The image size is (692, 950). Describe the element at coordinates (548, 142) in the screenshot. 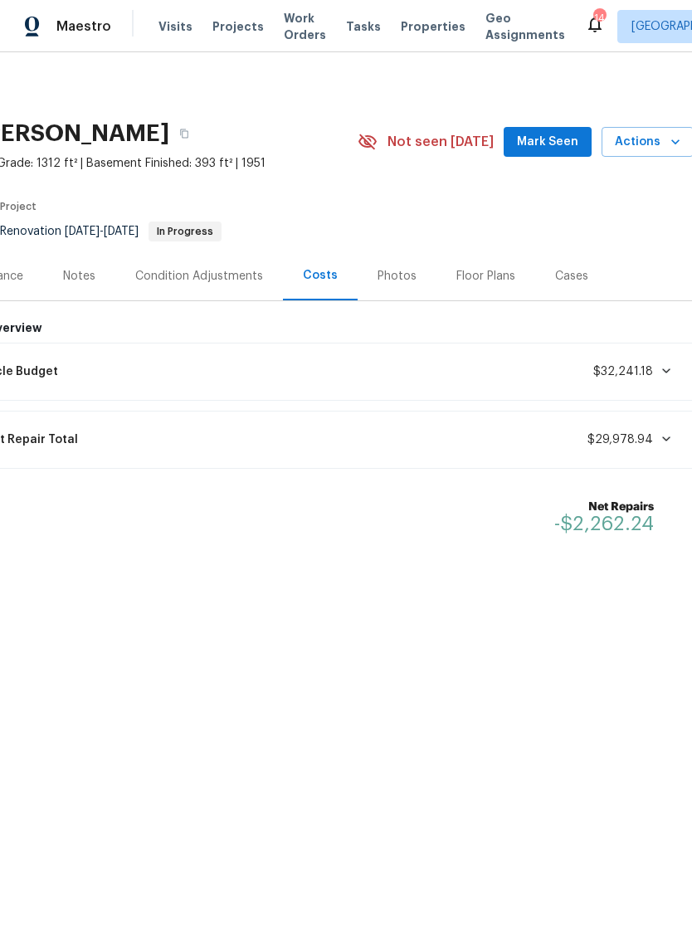

I see `span: Mark Seen` at that location.